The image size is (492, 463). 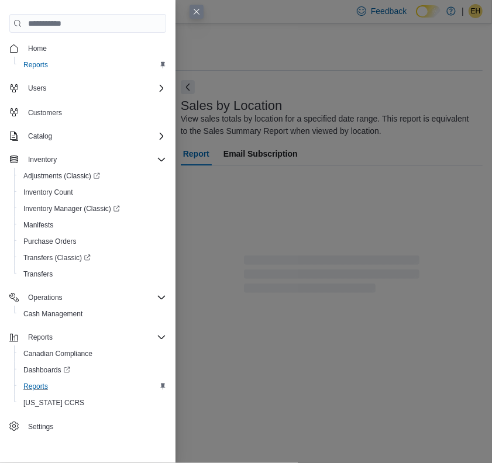 I want to click on button: Home, so click(x=88, y=48).